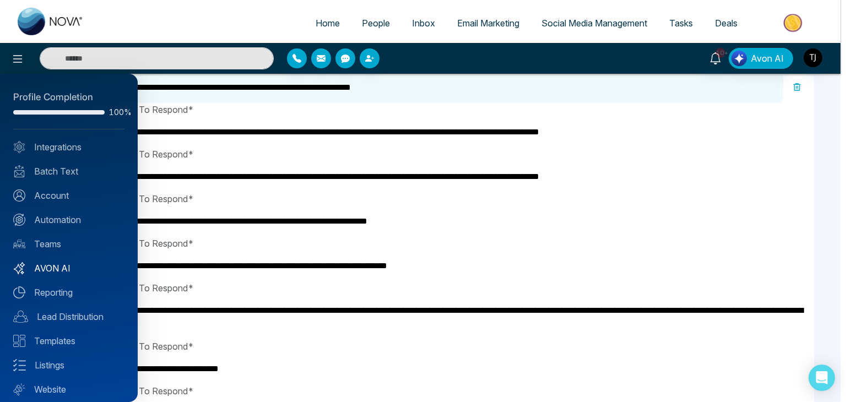 Image resolution: width=846 pixels, height=402 pixels. Describe the element at coordinates (117, 112) in the screenshot. I see `span: 100%` at that location.